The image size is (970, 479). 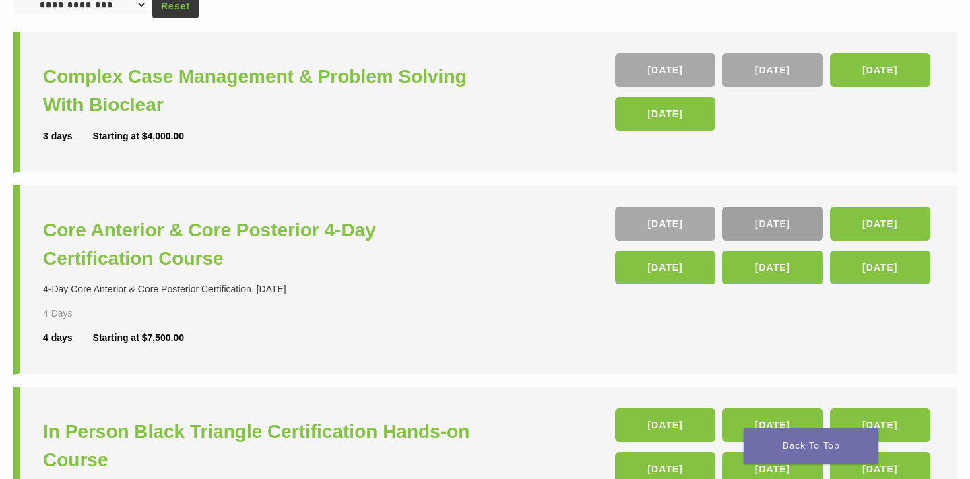 What do you see at coordinates (265, 446) in the screenshot?
I see `a: In Person Black Triangle Certification Hands-on Course` at bounding box center [265, 446].